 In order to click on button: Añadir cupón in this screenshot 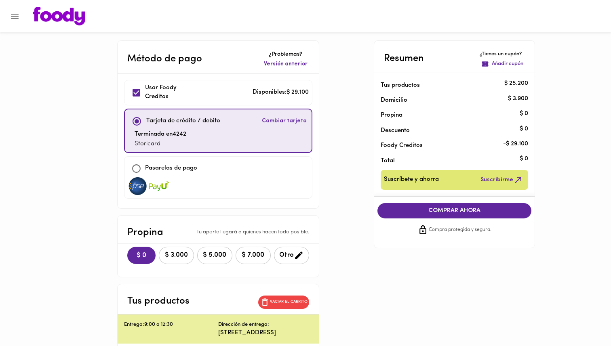, I will do `click(502, 64)`.